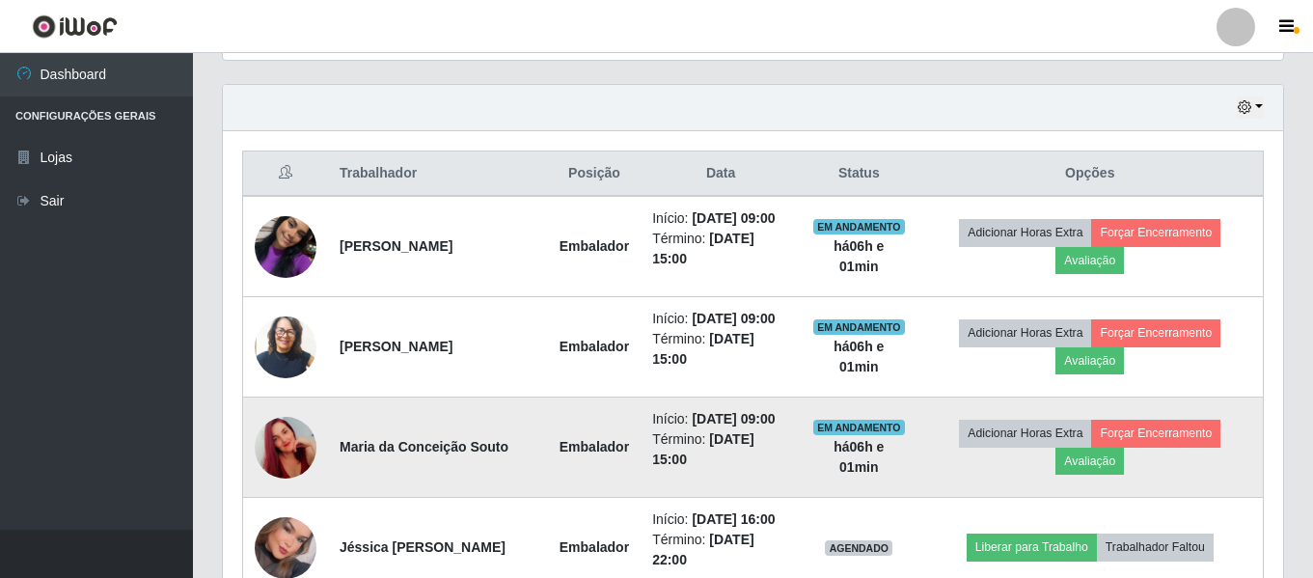 Image resolution: width=1313 pixels, height=578 pixels. I want to click on span: AGENDADO, so click(859, 548).